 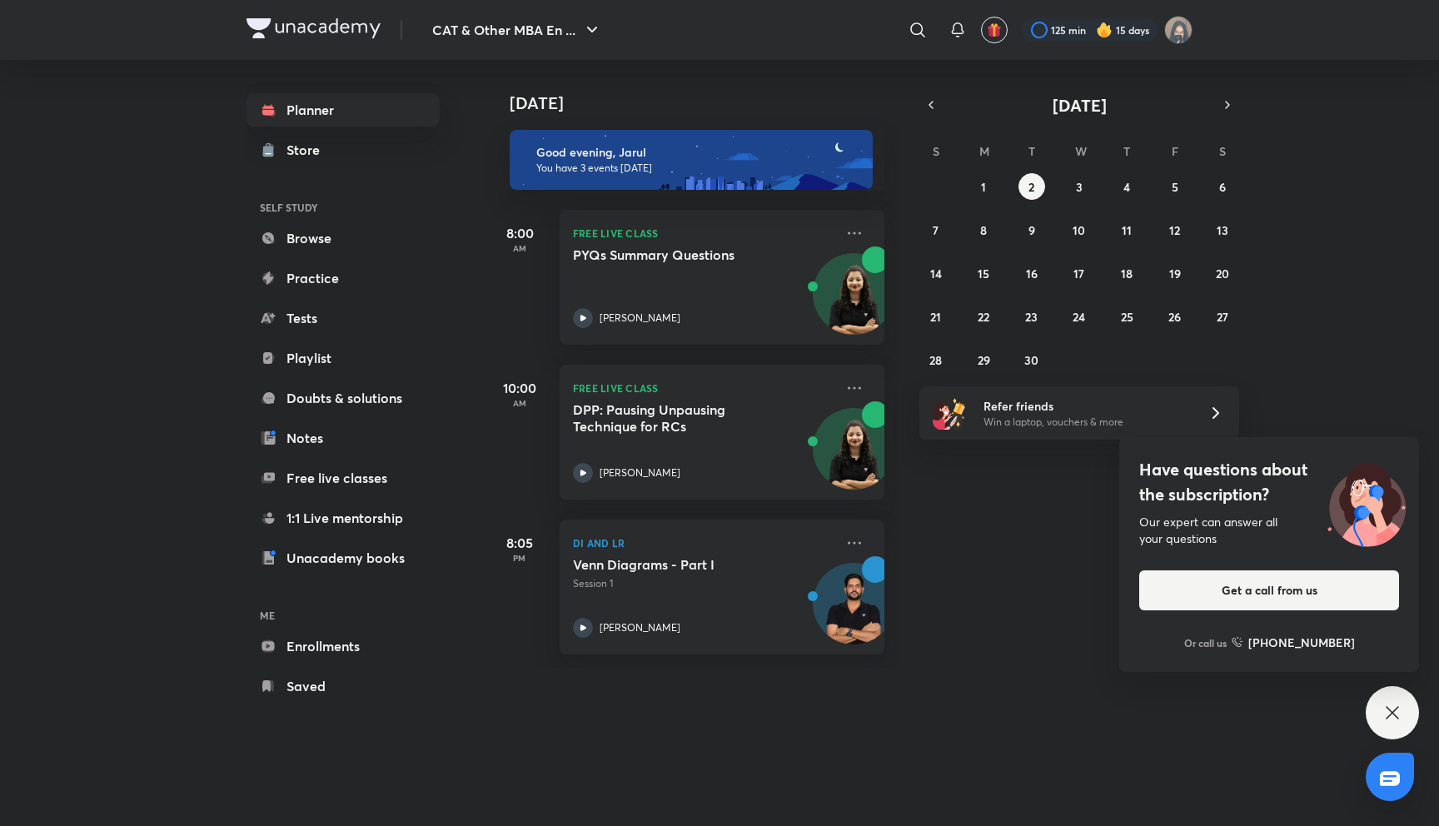 What do you see at coordinates (1175, 151) in the screenshot?
I see `abbr: Friday` at bounding box center [1175, 151].